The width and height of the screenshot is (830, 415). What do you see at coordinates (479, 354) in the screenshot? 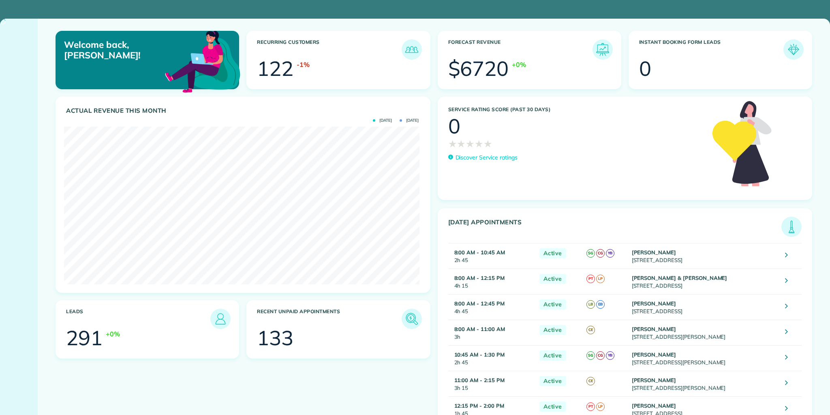
I see `strong: 10:45 AM - 1:30 PM` at bounding box center [479, 354].